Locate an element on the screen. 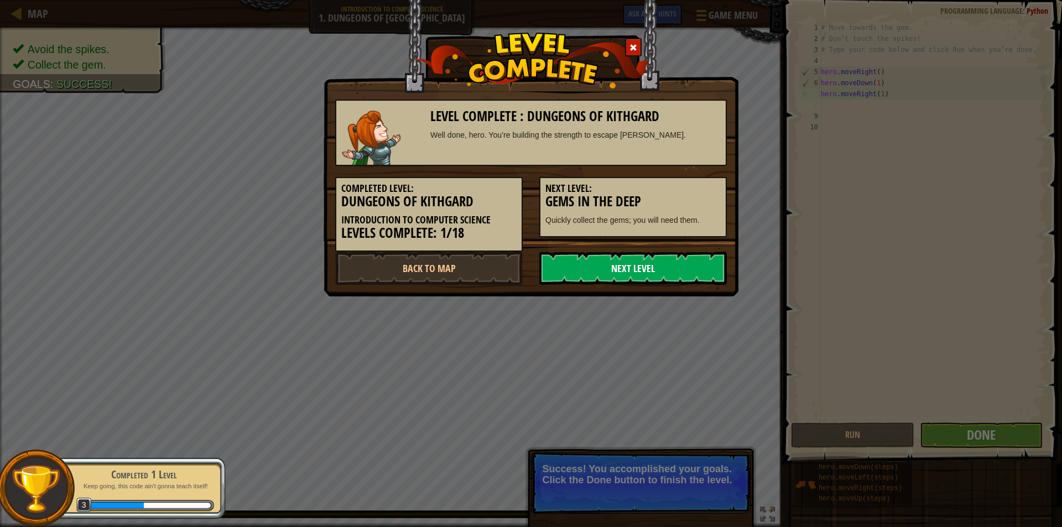 The height and width of the screenshot is (527, 1062). h3: Gems in the Deep is located at coordinates (633, 201).